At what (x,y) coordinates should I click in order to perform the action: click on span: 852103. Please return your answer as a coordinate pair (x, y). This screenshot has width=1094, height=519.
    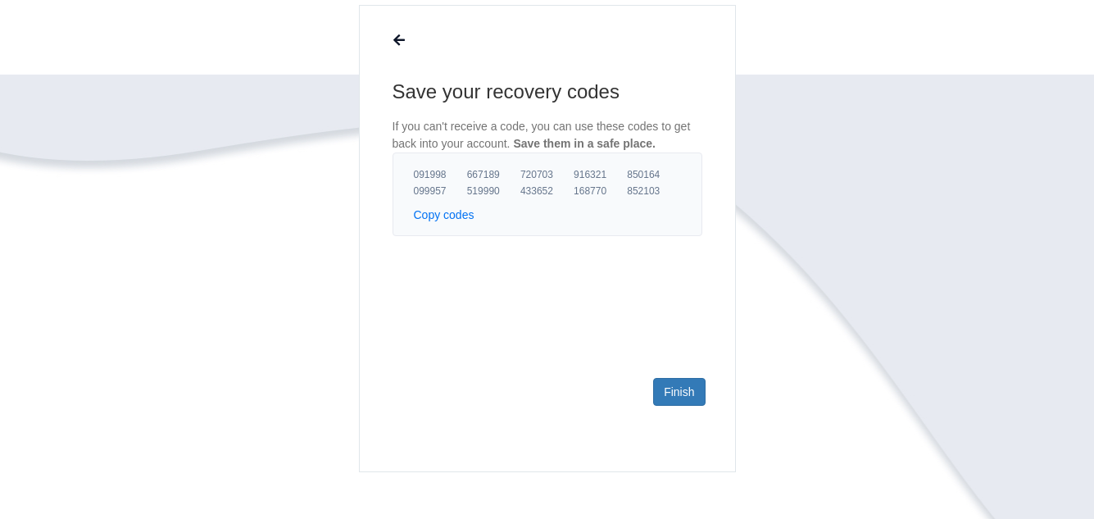
    Looking at the image, I should click on (653, 191).